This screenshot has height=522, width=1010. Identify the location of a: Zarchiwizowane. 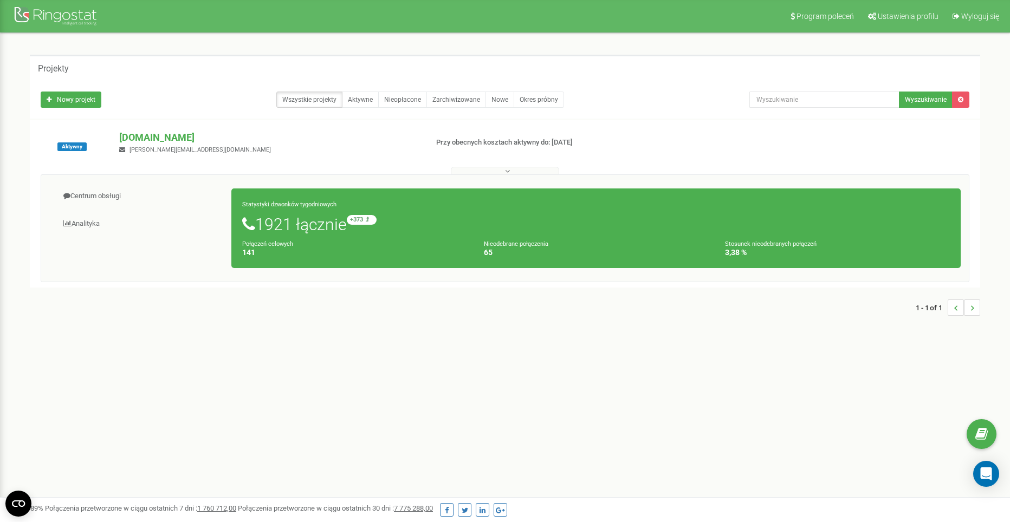
(456, 100).